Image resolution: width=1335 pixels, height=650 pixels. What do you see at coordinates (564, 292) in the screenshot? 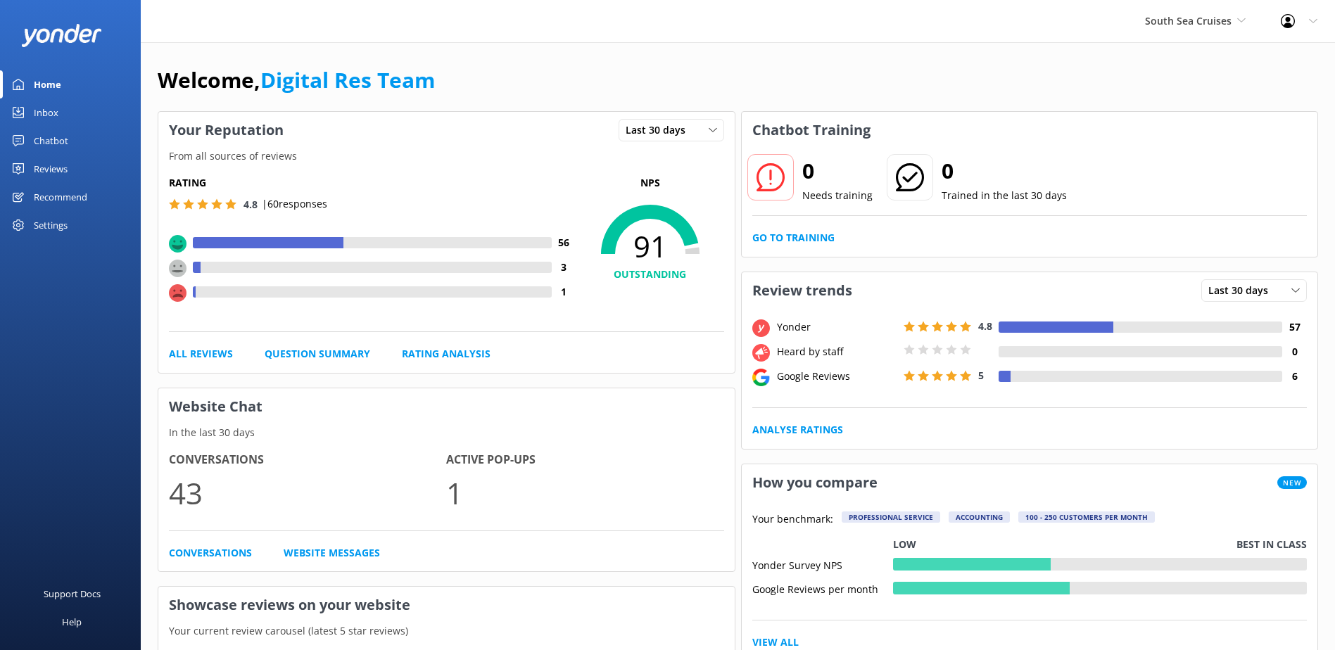
I see `h4: 1` at bounding box center [564, 292].